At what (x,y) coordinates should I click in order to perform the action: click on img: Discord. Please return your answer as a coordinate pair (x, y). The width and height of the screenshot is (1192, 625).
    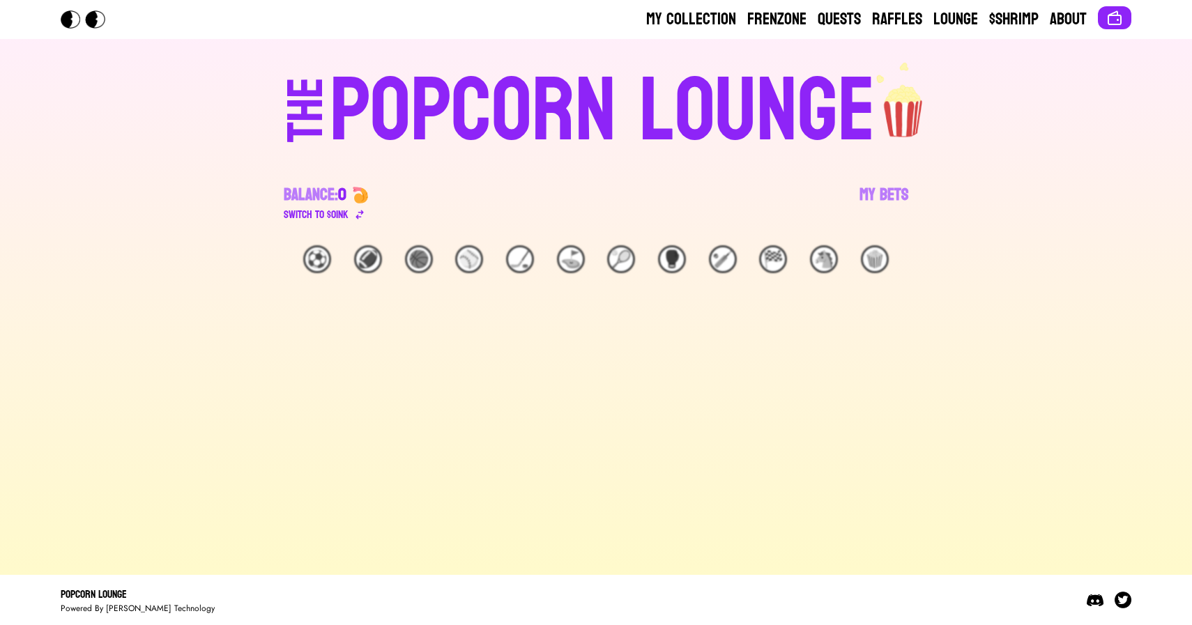
    Looking at the image, I should click on (1095, 600).